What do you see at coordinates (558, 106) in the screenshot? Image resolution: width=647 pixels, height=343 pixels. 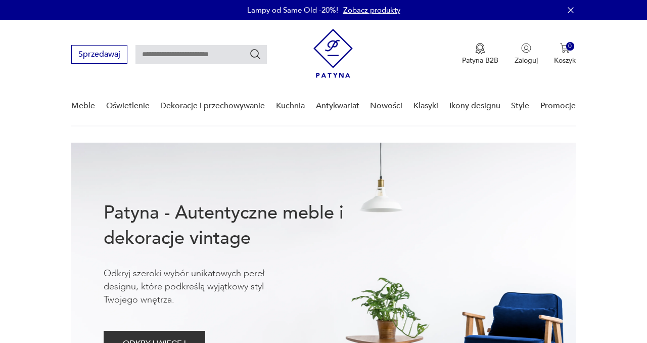 I see `a: Promocje` at bounding box center [558, 106].